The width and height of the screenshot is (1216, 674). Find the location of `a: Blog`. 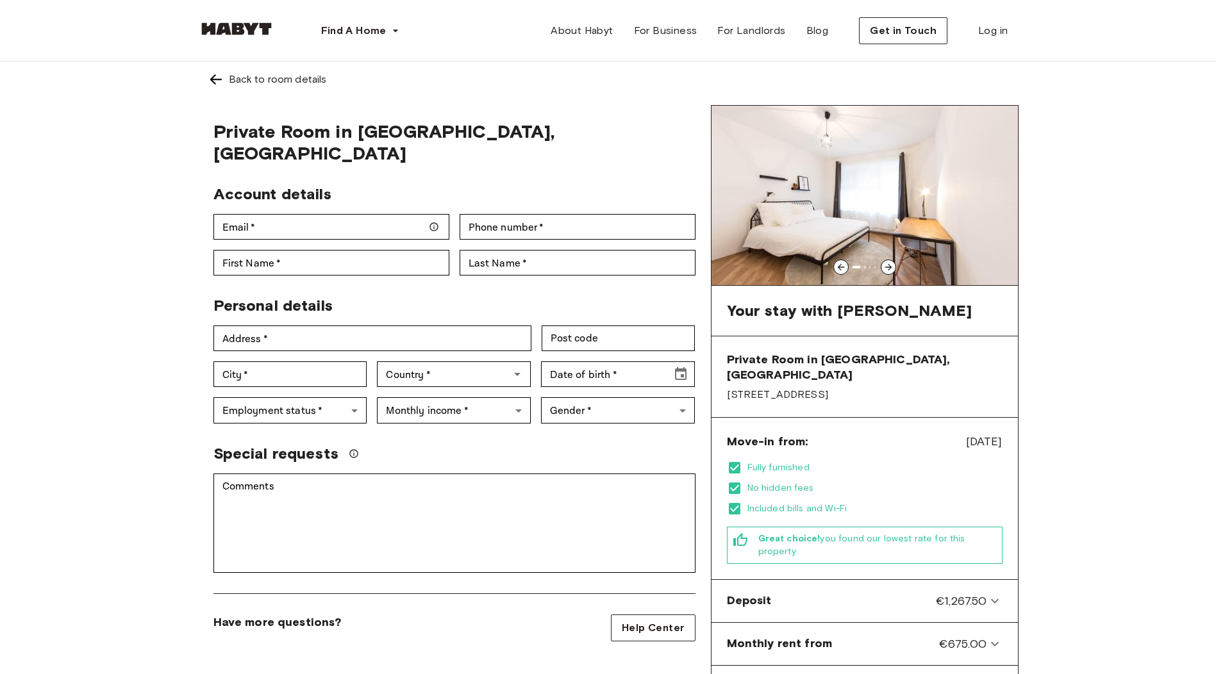

a: Blog is located at coordinates (817, 31).